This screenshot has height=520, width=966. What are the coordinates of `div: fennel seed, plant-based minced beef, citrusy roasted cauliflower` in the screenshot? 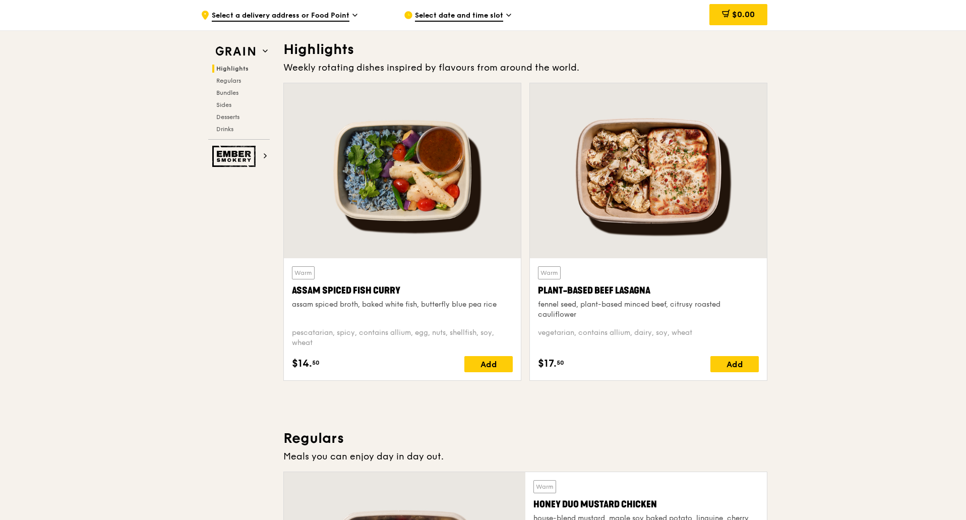 It's located at (648, 309).